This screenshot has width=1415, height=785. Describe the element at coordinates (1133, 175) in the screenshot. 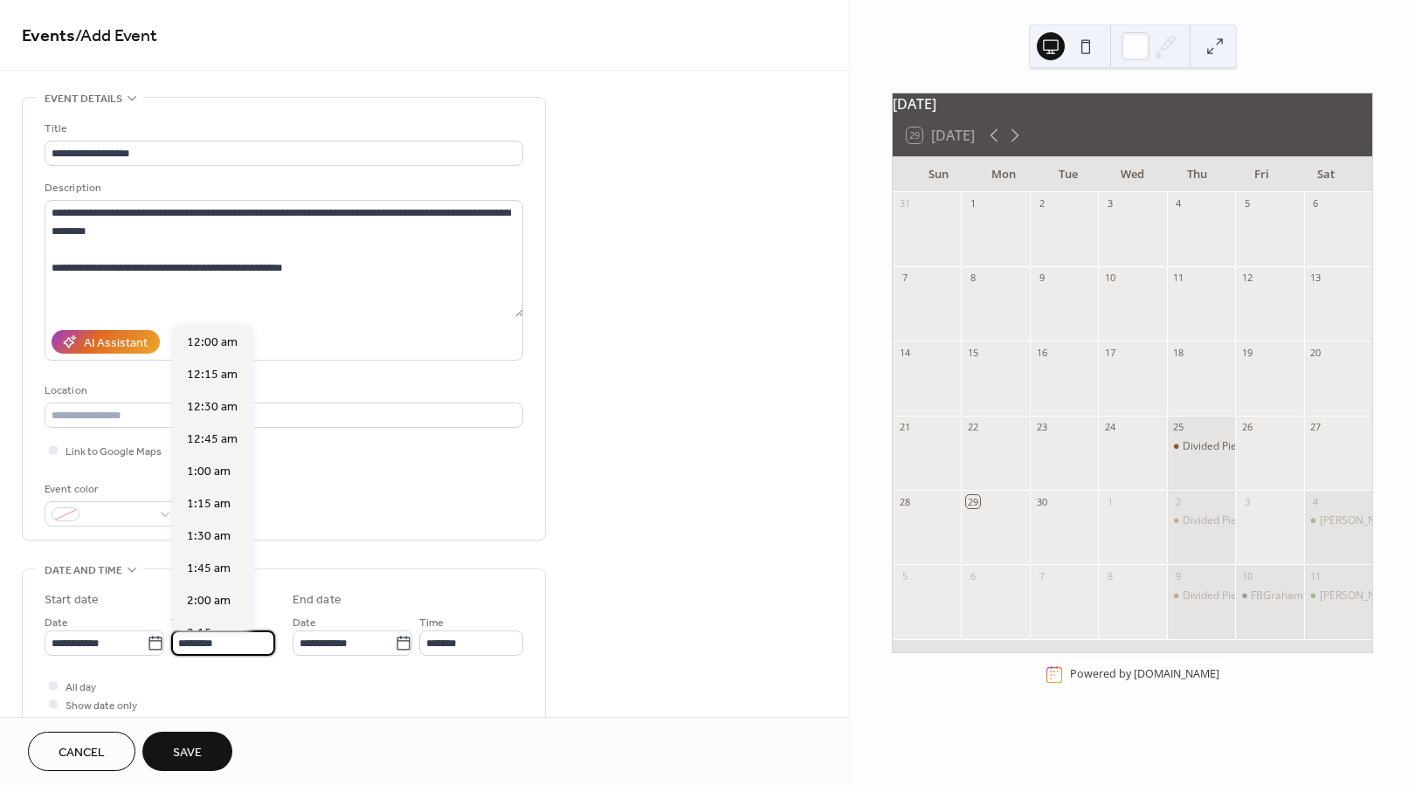

I see `div: Wed` at that location.